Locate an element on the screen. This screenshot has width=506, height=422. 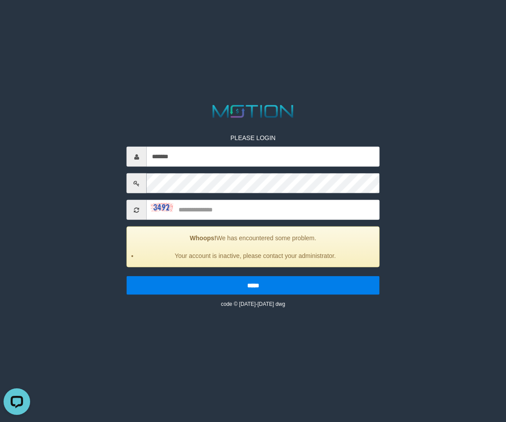
li: Your account is inactive, please contact your administrator. is located at coordinates (255, 256).